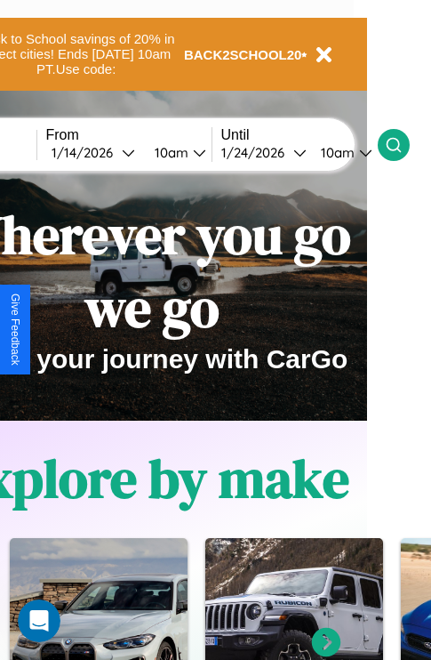 The image size is (431, 660). What do you see at coordinates (86, 152) in the screenshot?
I see `div: 1 / 14 / 2026` at bounding box center [86, 152].